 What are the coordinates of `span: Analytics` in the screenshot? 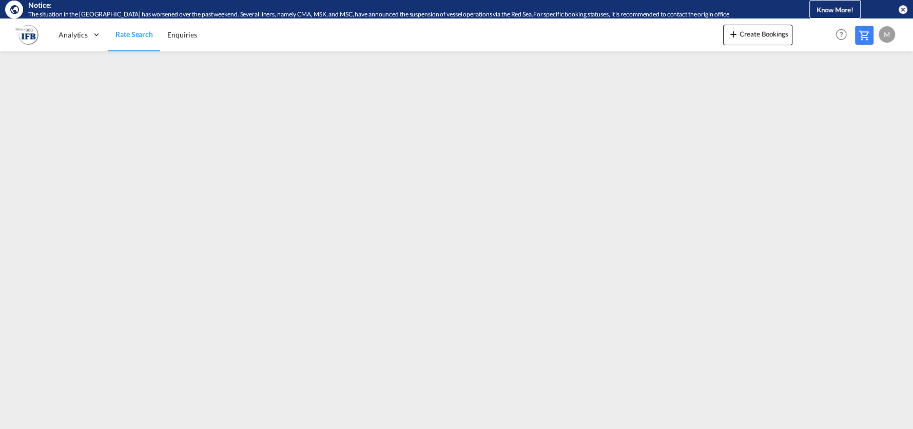 It's located at (73, 35).